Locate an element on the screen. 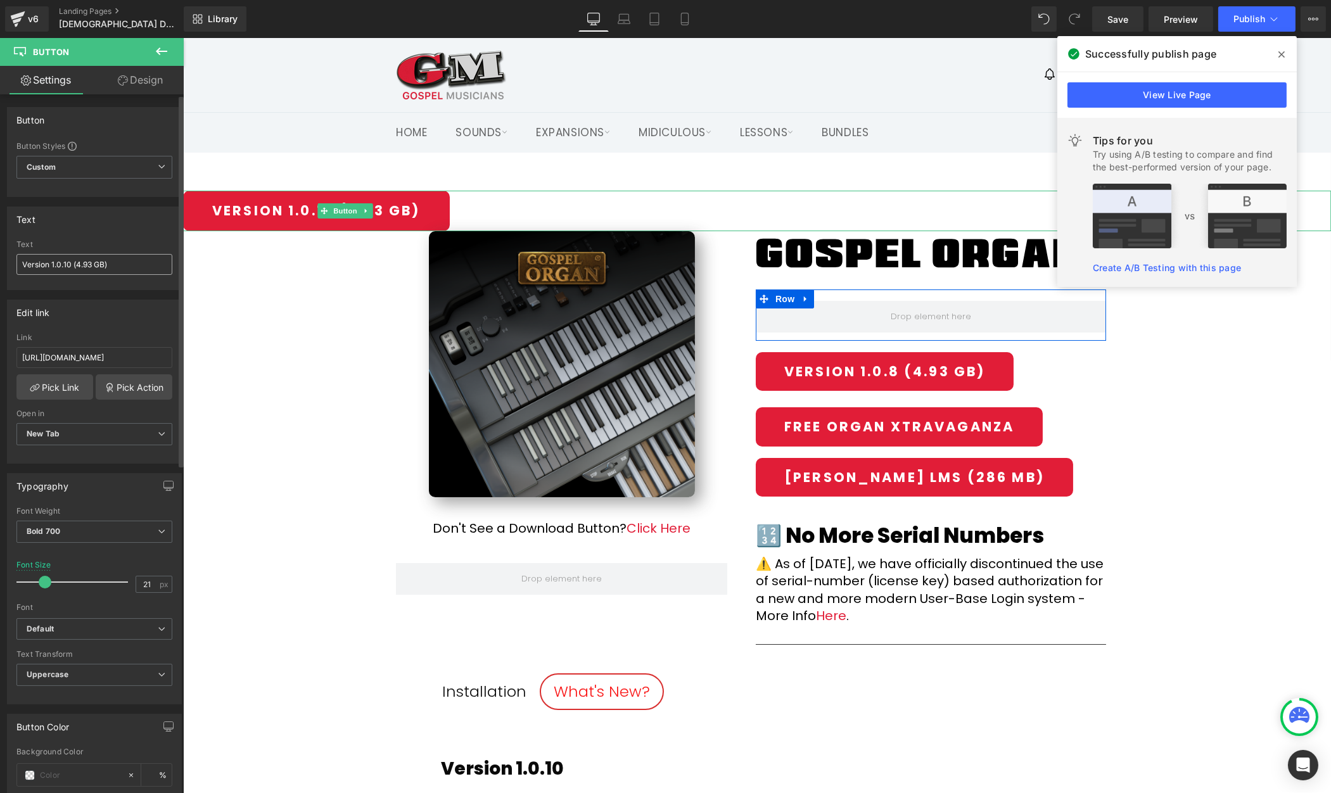 The width and height of the screenshot is (1331, 793). div: Font Size is located at coordinates (34, 565).